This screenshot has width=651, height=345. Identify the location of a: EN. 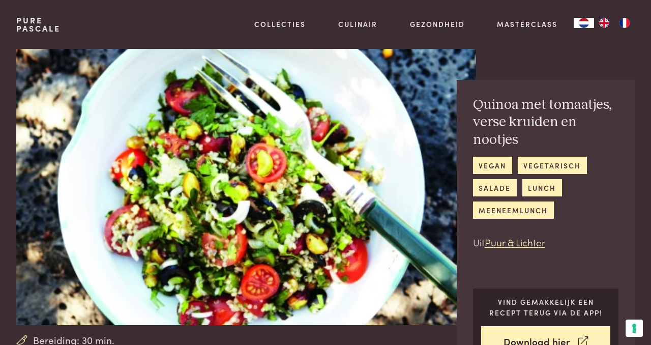
(604, 23).